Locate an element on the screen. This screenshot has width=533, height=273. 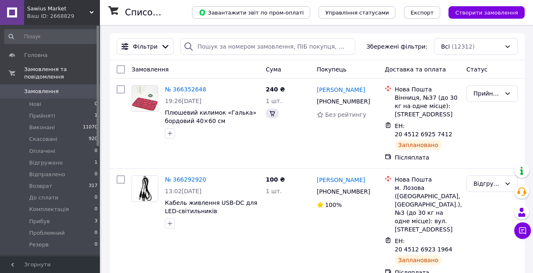
span: Фільтри is located at coordinates (145, 47).